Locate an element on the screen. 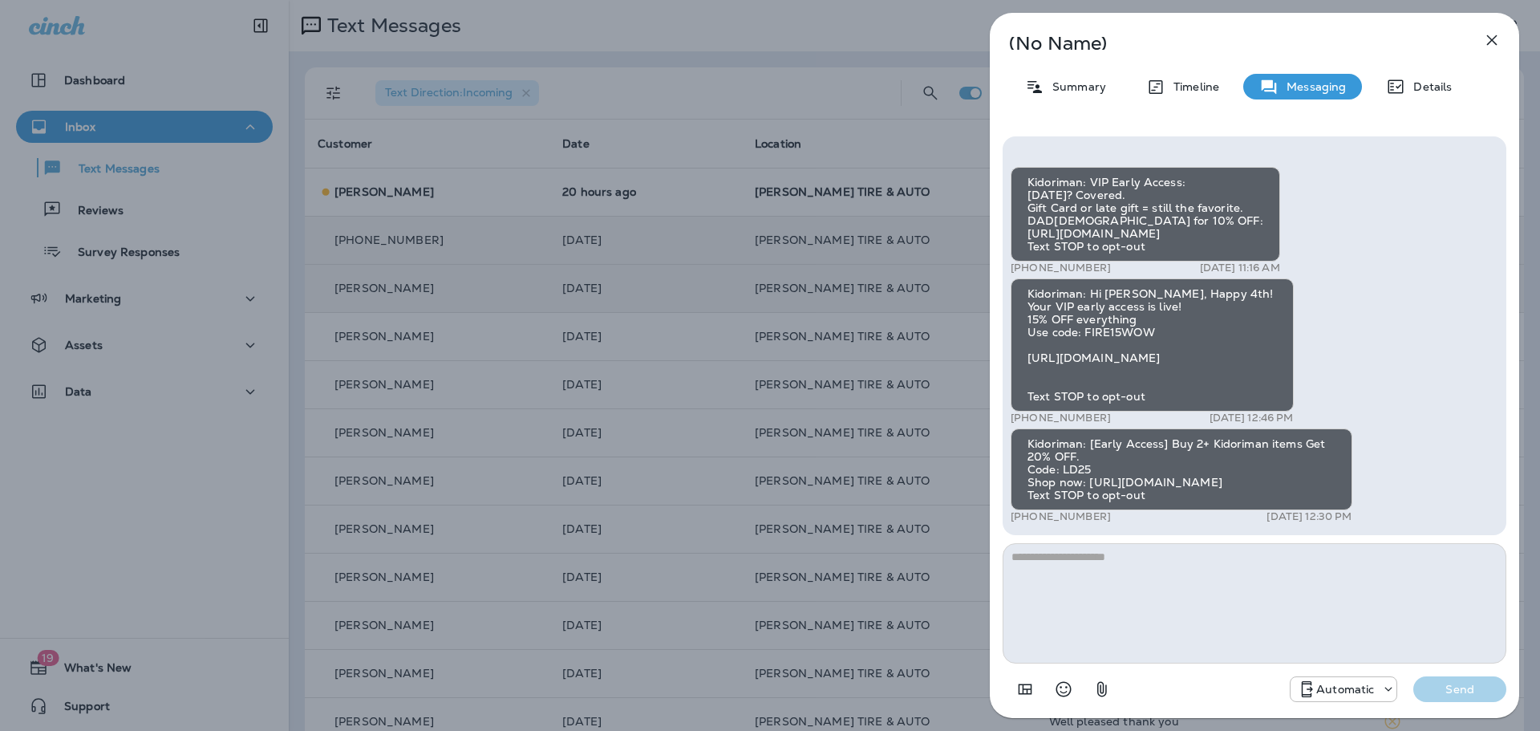  p: Details is located at coordinates (1429, 87).